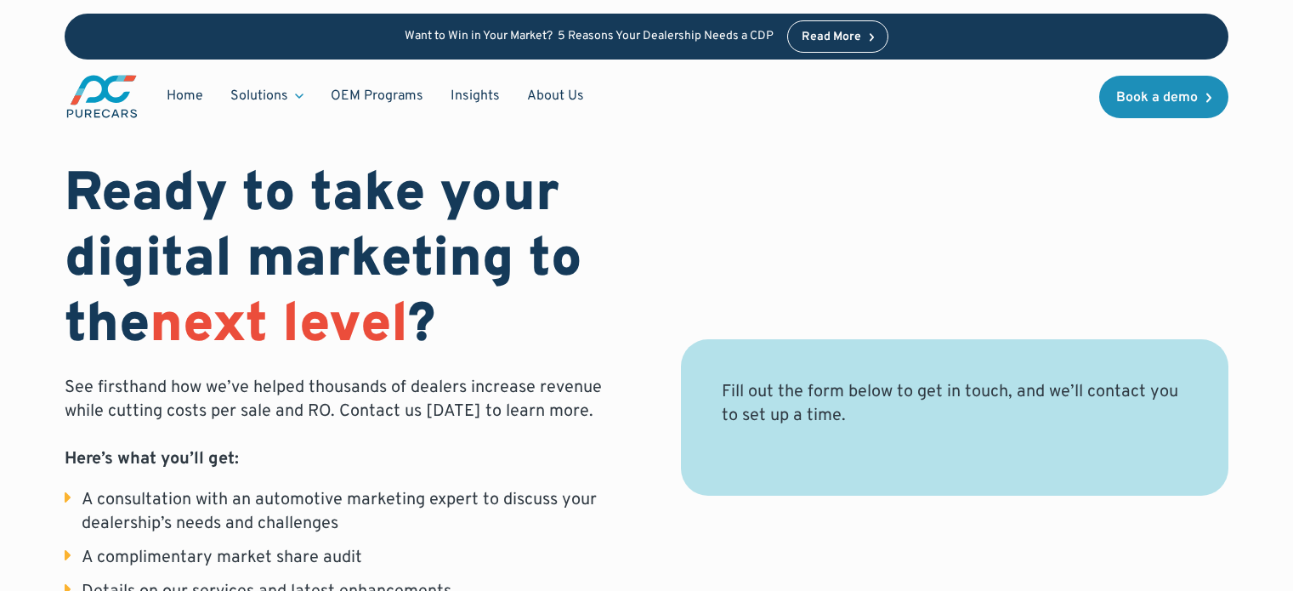  I want to click on div: Fill out the form below to get in touch, and we’ll contact you to set up a time., so click(954, 404).